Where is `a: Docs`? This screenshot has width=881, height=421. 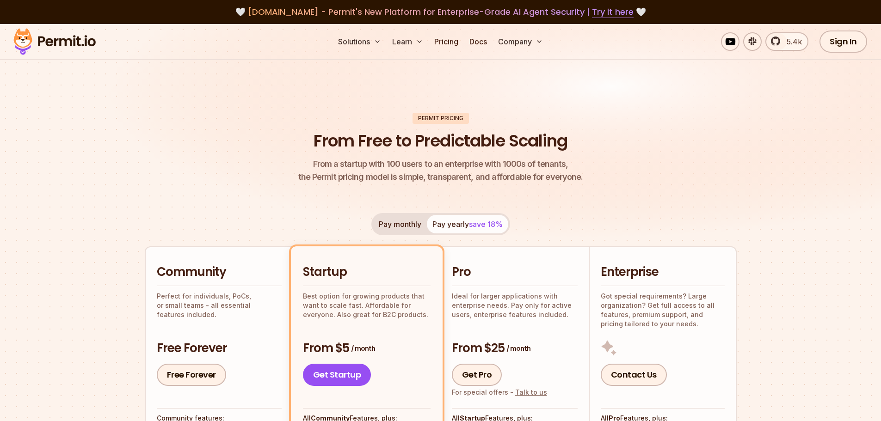
a: Docs is located at coordinates (478, 42).